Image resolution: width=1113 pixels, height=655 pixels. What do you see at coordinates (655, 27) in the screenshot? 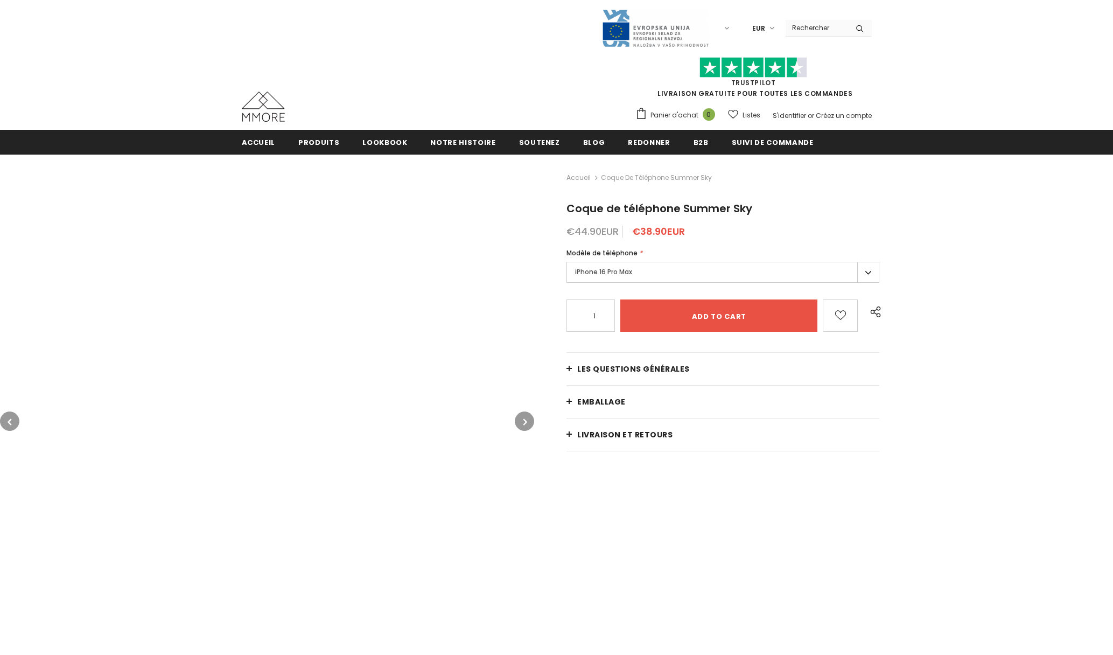
I see `a: Javni Razpis` at bounding box center [655, 27].